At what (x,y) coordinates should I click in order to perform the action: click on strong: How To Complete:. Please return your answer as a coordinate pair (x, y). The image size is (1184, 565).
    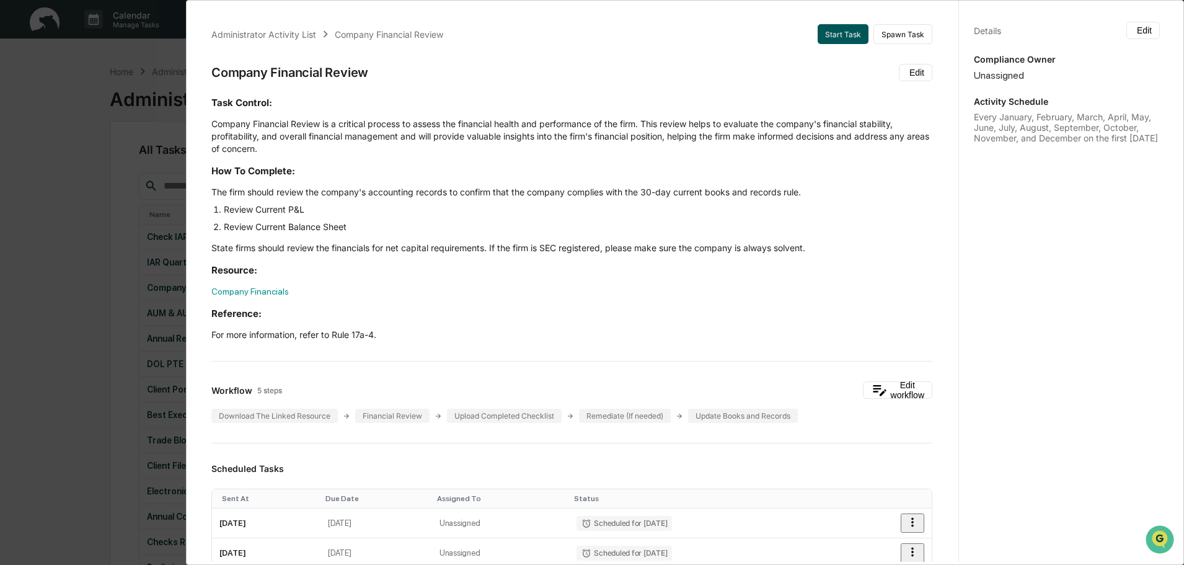
    Looking at the image, I should click on (253, 170).